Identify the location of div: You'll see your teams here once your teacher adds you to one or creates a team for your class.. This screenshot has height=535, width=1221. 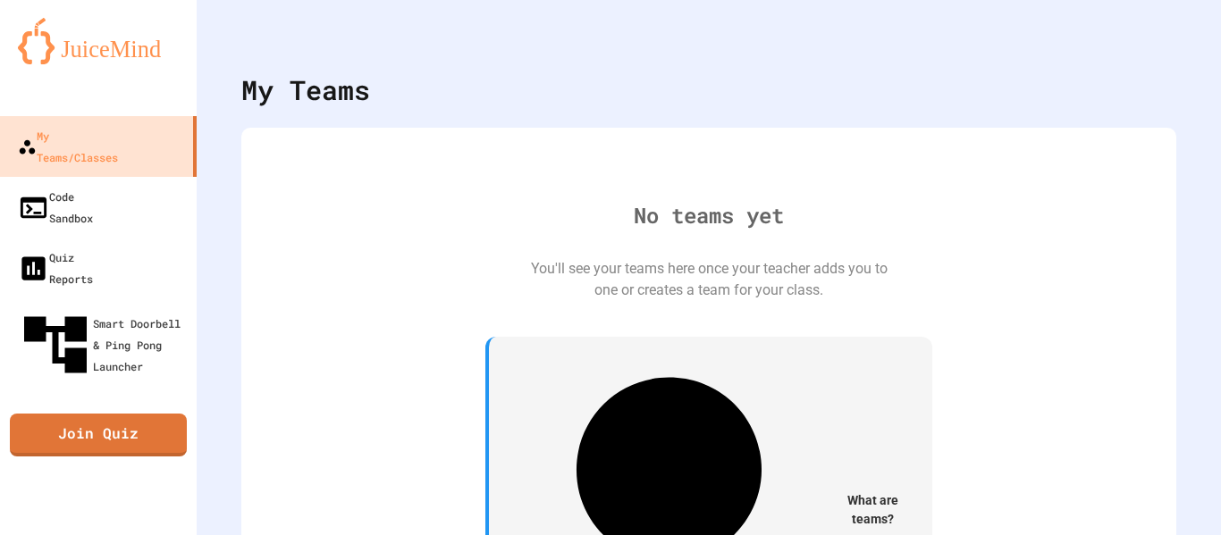
(709, 280).